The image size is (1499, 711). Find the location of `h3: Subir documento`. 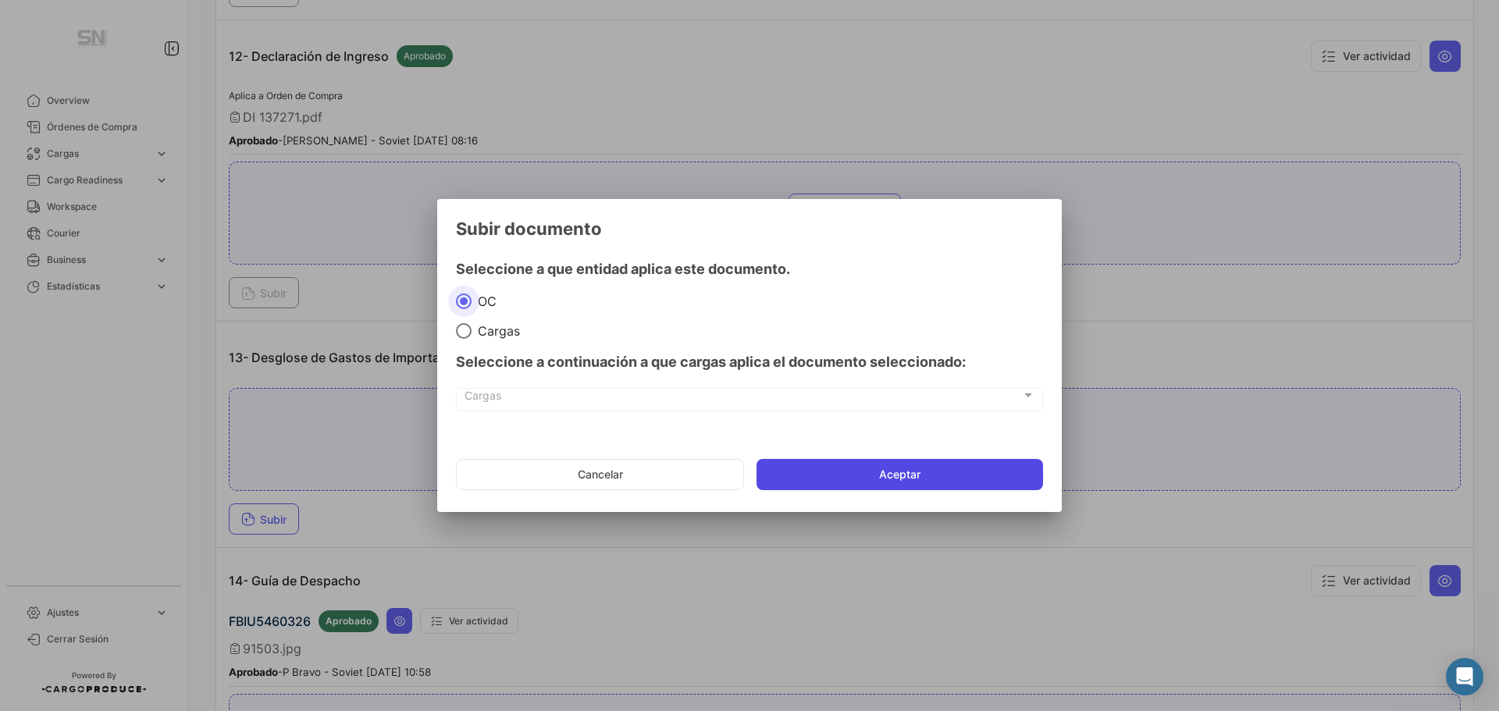

h3: Subir documento is located at coordinates (749, 229).